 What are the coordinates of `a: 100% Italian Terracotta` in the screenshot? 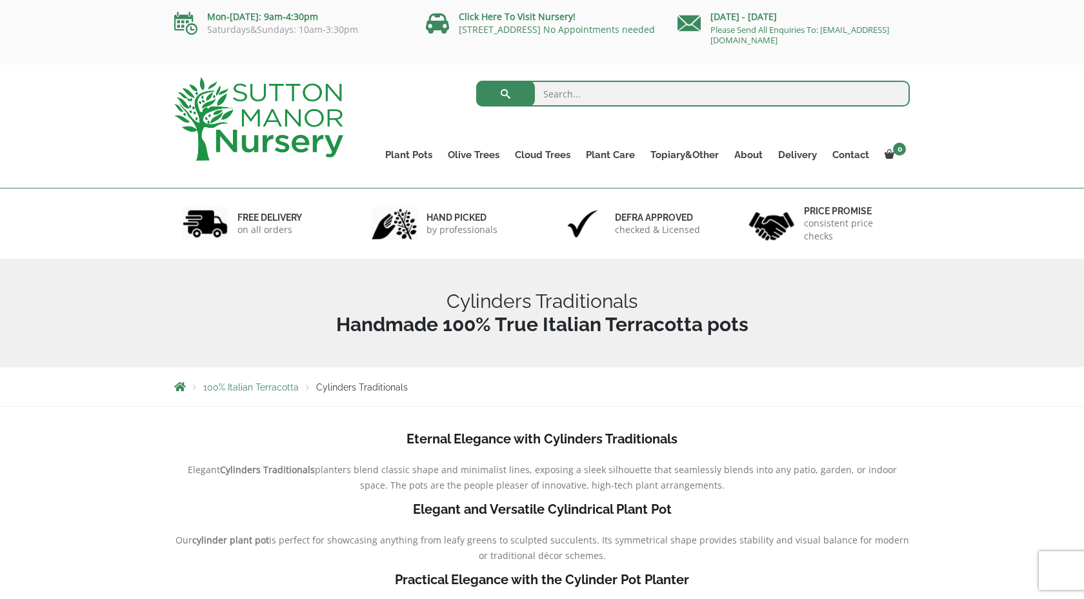 It's located at (251, 387).